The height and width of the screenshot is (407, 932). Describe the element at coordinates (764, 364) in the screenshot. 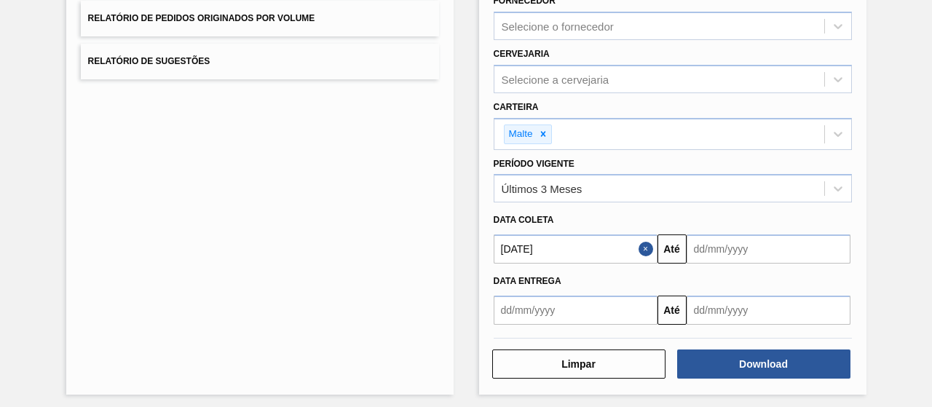

I see `button: Download` at that location.